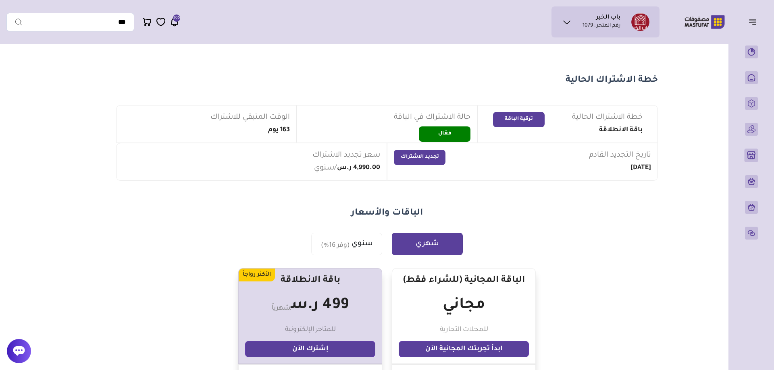 The height and width of the screenshot is (370, 774). I want to click on p: رقم المتجر : 1079, so click(601, 26).